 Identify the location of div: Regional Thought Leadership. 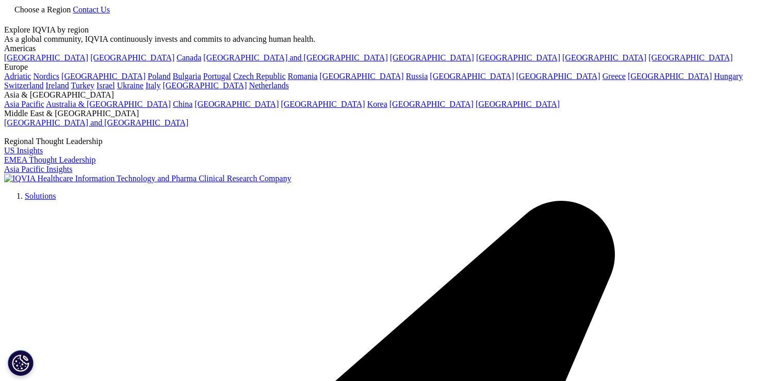
(390, 141).